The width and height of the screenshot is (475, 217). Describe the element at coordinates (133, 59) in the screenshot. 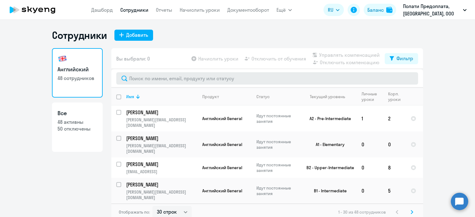

I see `span: Вы выбрали: 0` at that location.